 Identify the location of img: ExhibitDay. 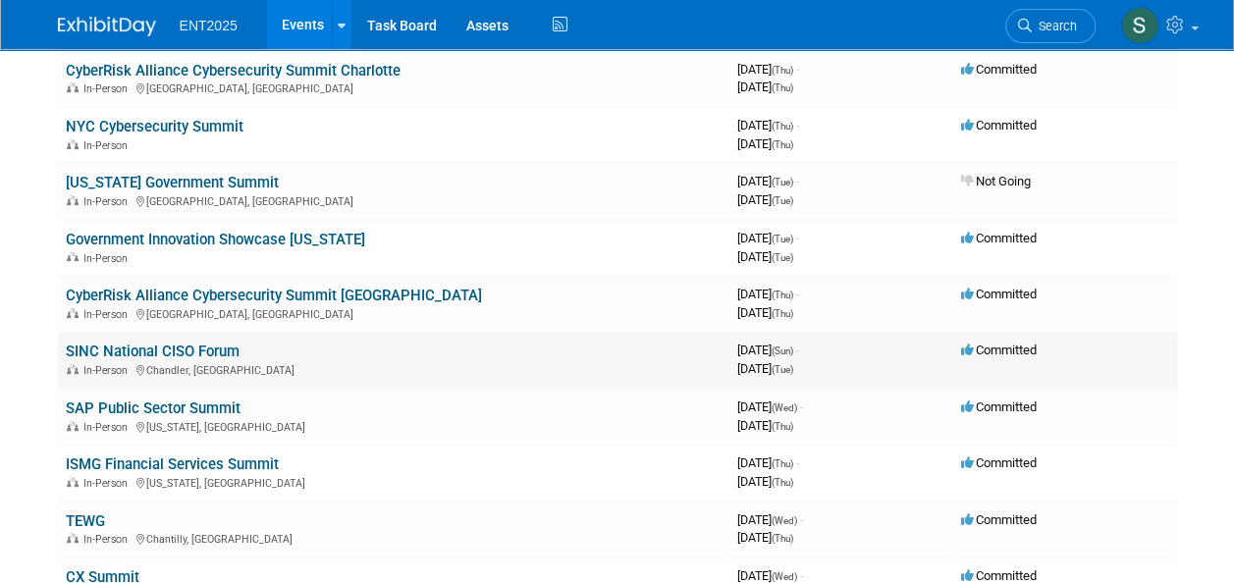
(107, 27).